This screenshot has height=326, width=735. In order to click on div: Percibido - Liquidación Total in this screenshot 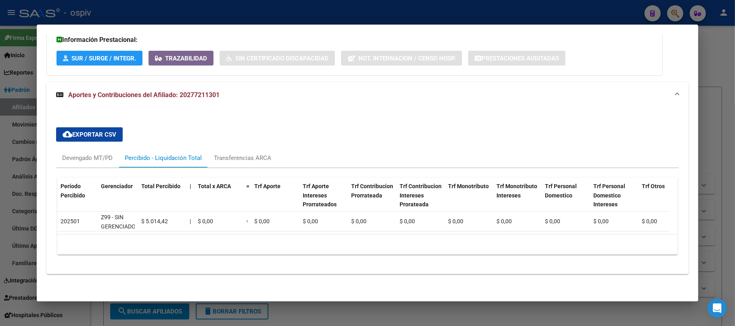, I will do `click(163, 158)`.